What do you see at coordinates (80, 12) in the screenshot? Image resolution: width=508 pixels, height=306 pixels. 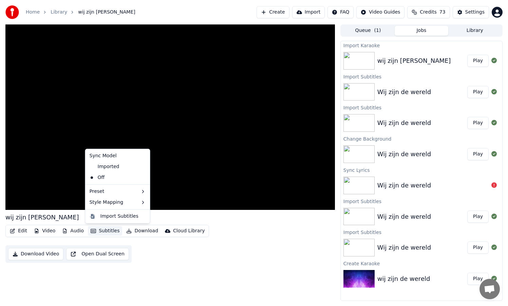 I see `nav: breadcrumb` at bounding box center [80, 12].